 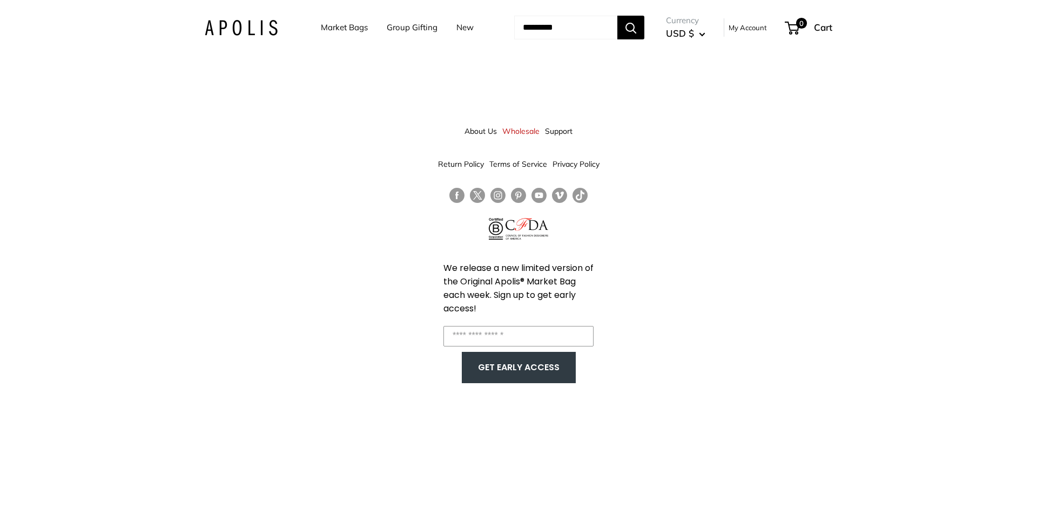 I want to click on button: Search, so click(x=631, y=28).